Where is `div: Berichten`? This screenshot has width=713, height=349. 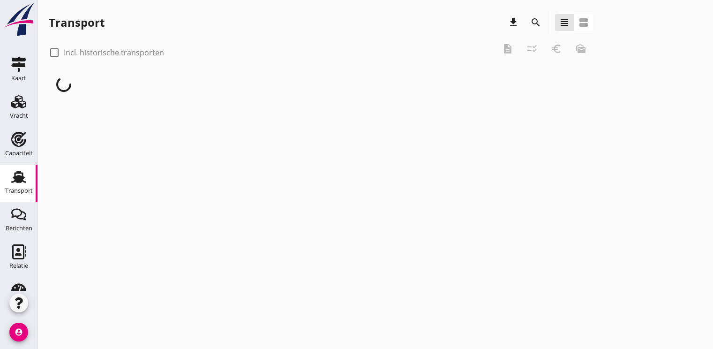
div: Berichten is located at coordinates (19, 228).